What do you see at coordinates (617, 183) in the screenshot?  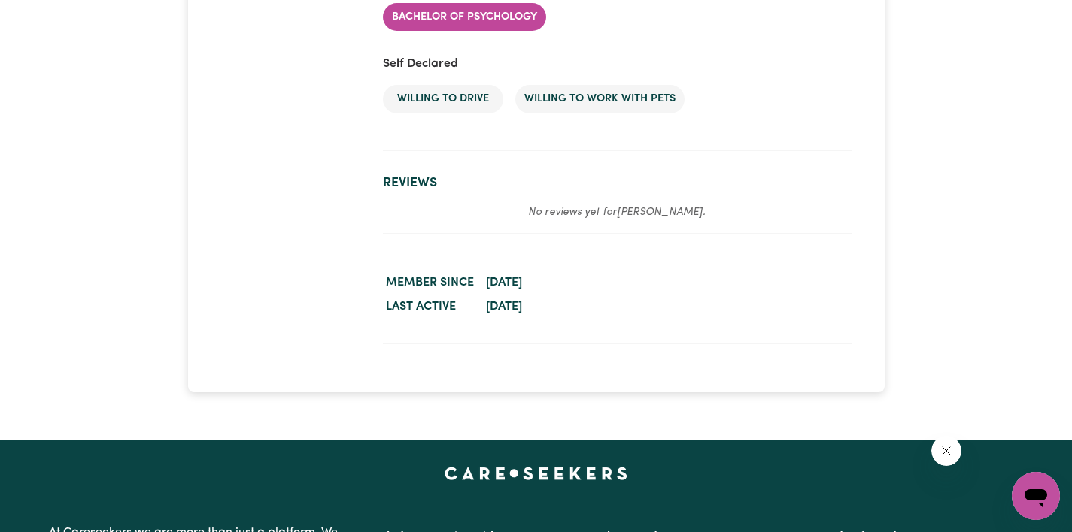 I see `h2: Reviews` at bounding box center [617, 183].